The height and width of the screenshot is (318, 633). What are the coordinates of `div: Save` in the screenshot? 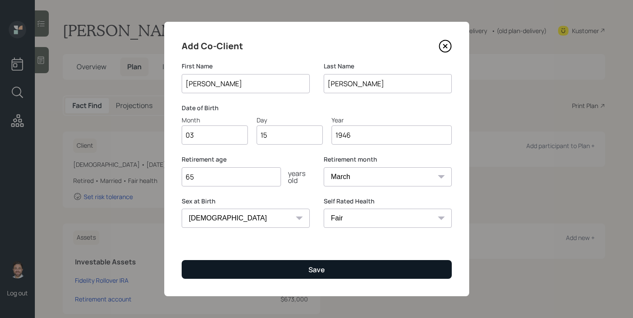 It's located at (317, 270).